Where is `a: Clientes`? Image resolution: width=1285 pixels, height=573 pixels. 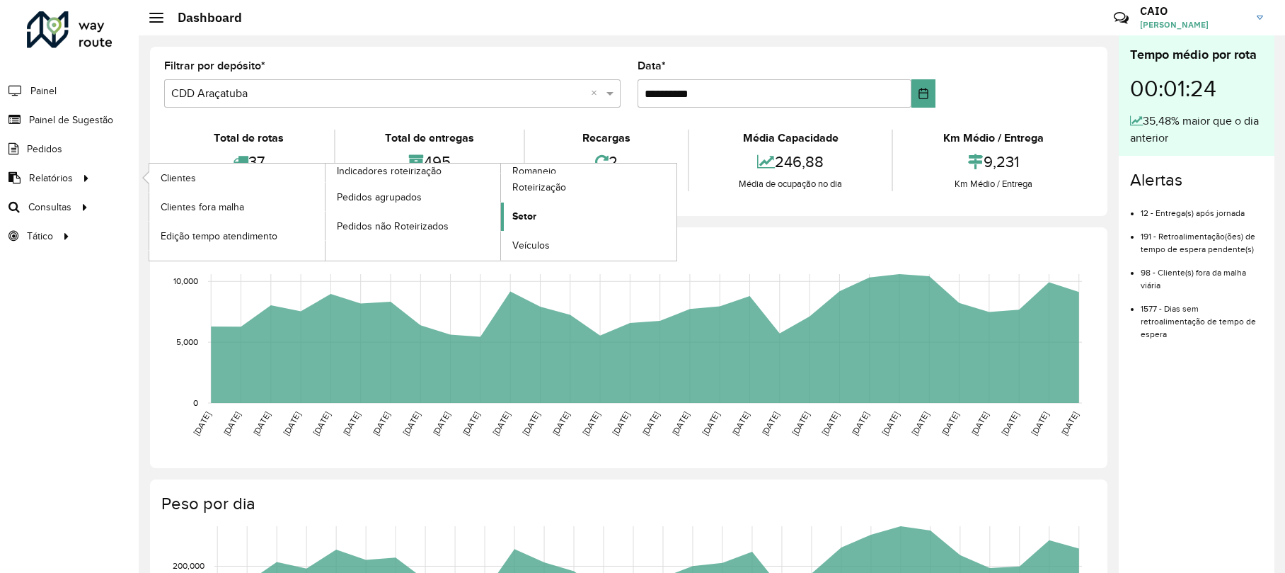
a: Clientes is located at coordinates (237, 178).